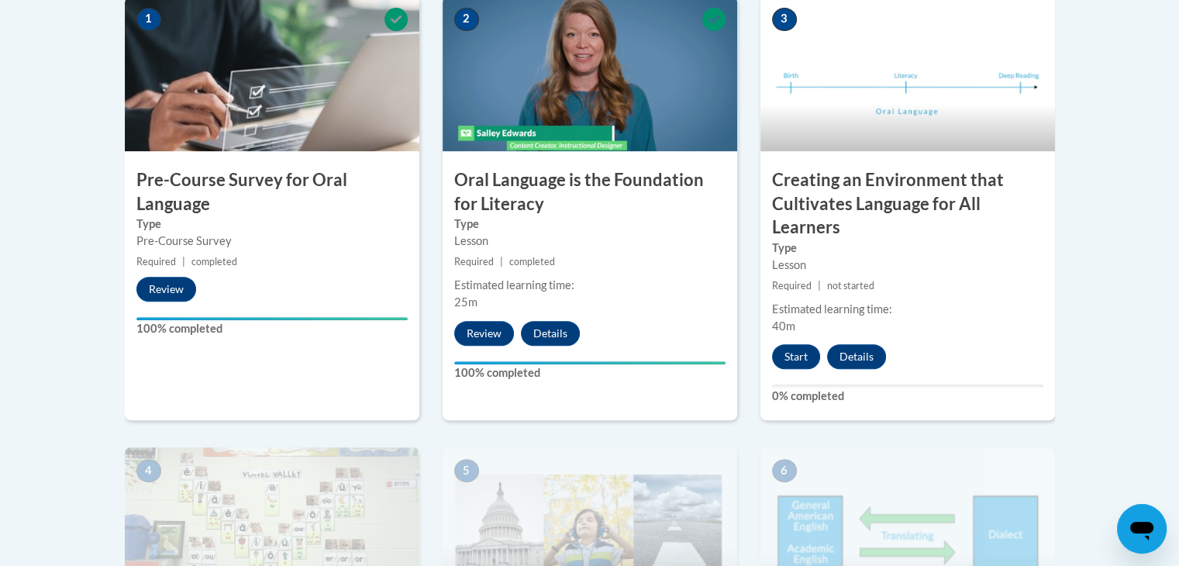 The image size is (1179, 566). Describe the element at coordinates (467, 19) in the screenshot. I see `span: 2` at that location.